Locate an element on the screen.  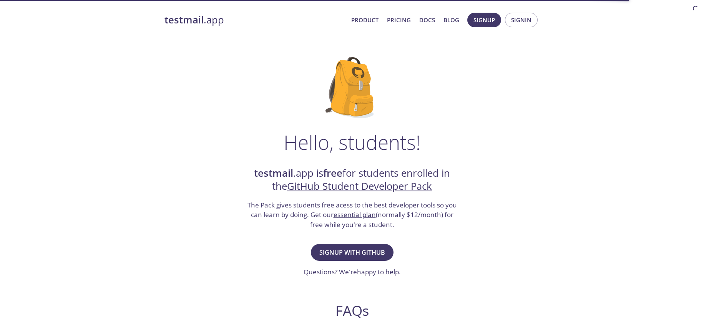
a: testmail.app is located at coordinates (255, 20).